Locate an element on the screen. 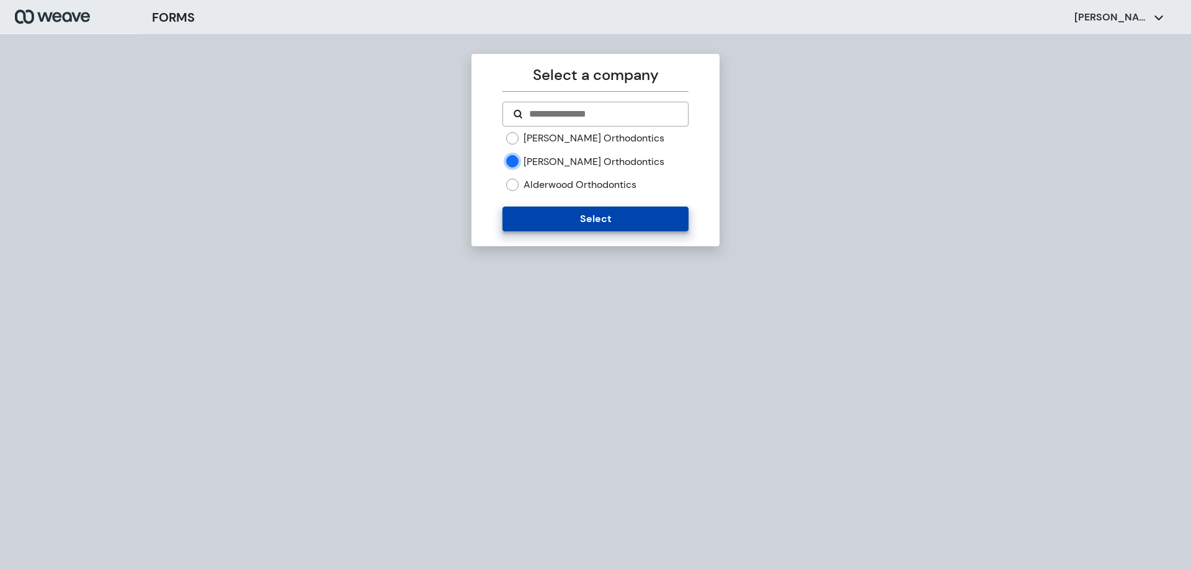  label: Alderwood Orthodontics is located at coordinates (580, 185).